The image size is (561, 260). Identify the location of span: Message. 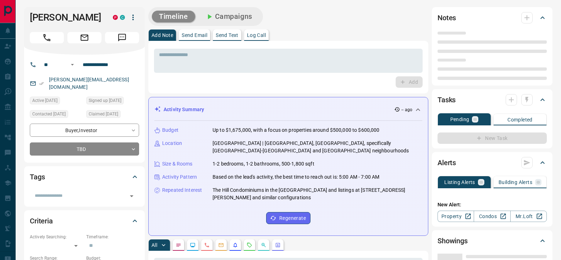
(122, 38).